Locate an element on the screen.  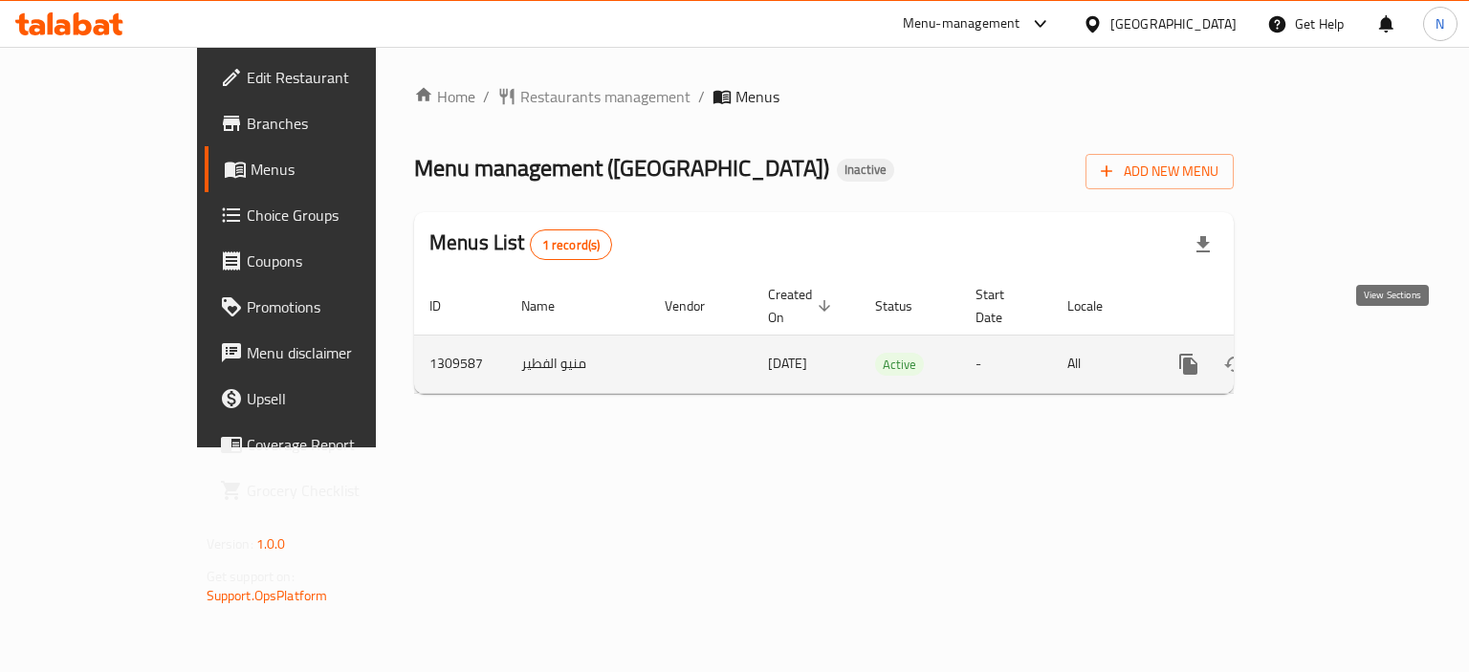
a: Restaurants management is located at coordinates (594, 97).